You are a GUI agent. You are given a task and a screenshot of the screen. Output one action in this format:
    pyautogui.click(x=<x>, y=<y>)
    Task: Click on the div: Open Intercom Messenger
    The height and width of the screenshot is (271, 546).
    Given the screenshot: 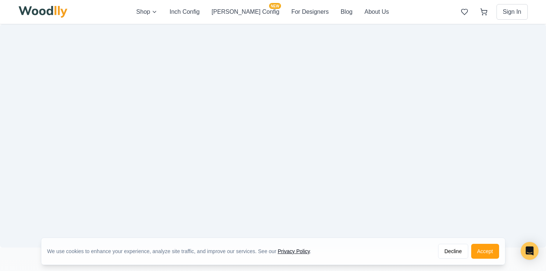 What is the action you would take?
    pyautogui.click(x=530, y=251)
    